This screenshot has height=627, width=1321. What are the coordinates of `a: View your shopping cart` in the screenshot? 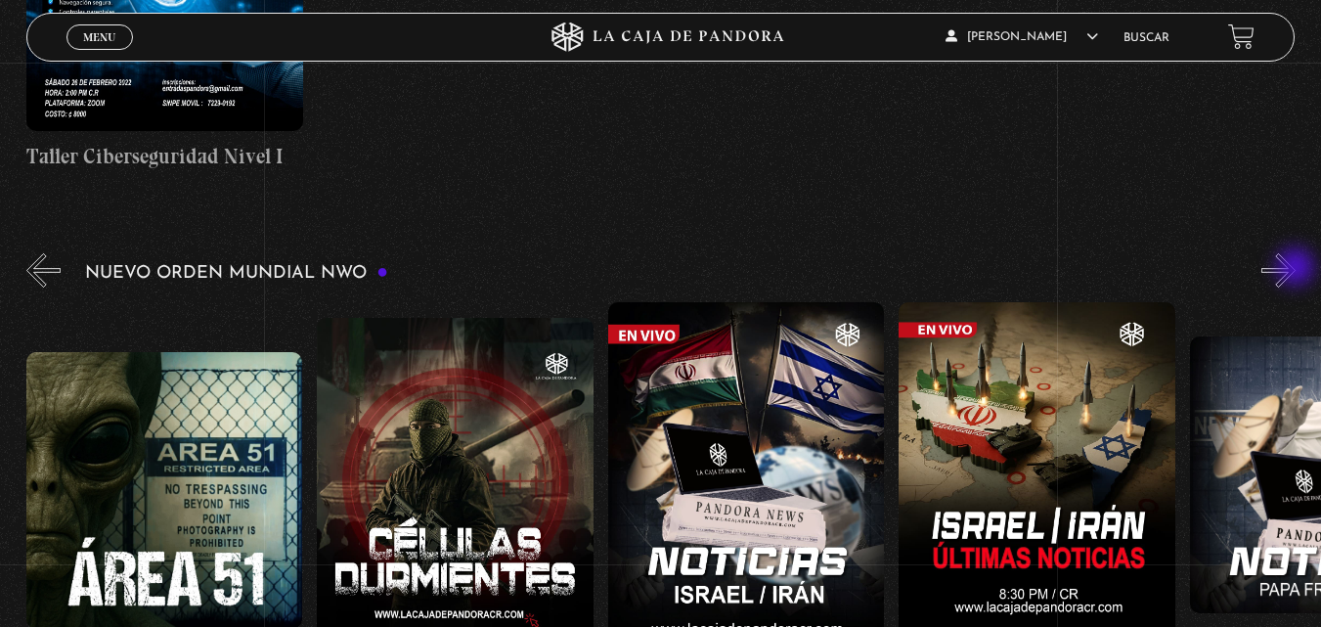 It's located at (1241, 36).